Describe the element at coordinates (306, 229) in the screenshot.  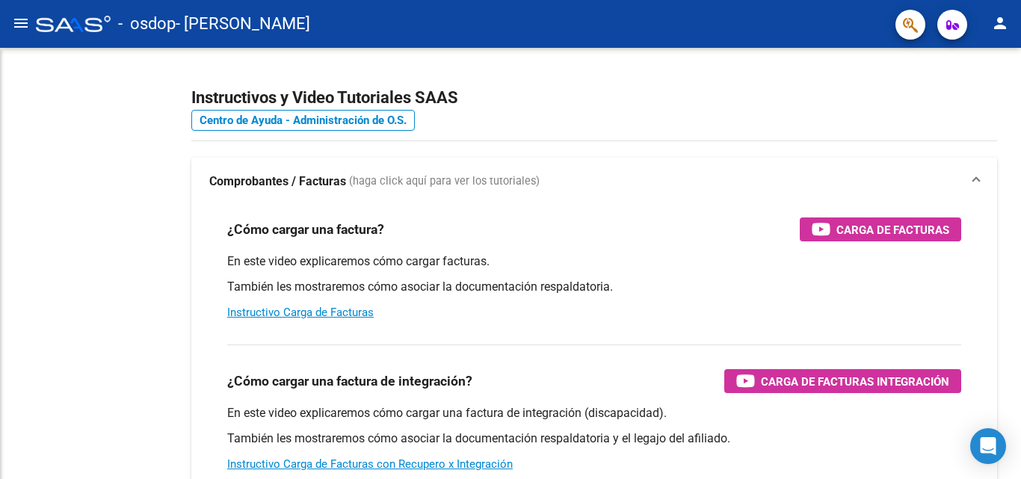
I see `h3: ¿Cómo cargar una factura?` at that location.